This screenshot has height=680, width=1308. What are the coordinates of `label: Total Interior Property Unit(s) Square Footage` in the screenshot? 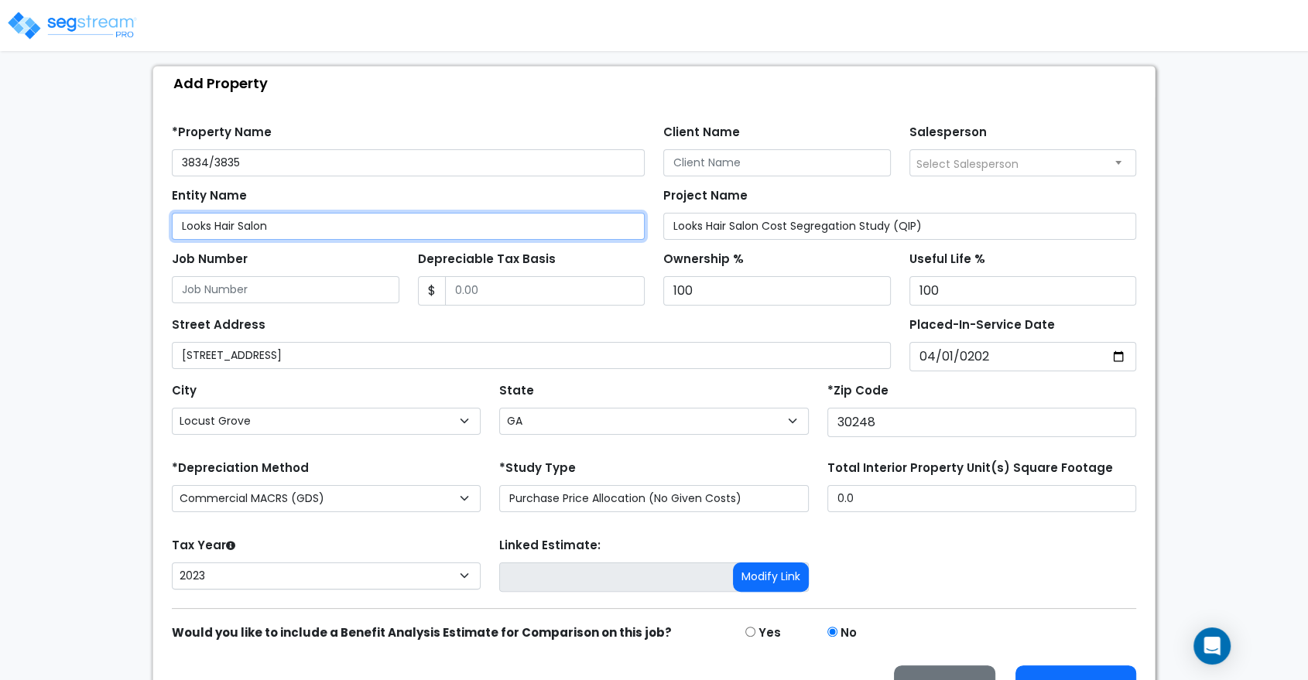 It's located at (970, 468).